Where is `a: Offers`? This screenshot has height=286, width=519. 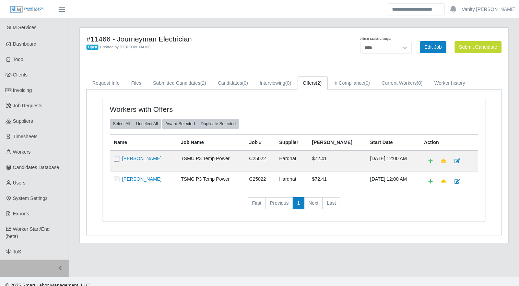
a: Offers is located at coordinates (312, 83).